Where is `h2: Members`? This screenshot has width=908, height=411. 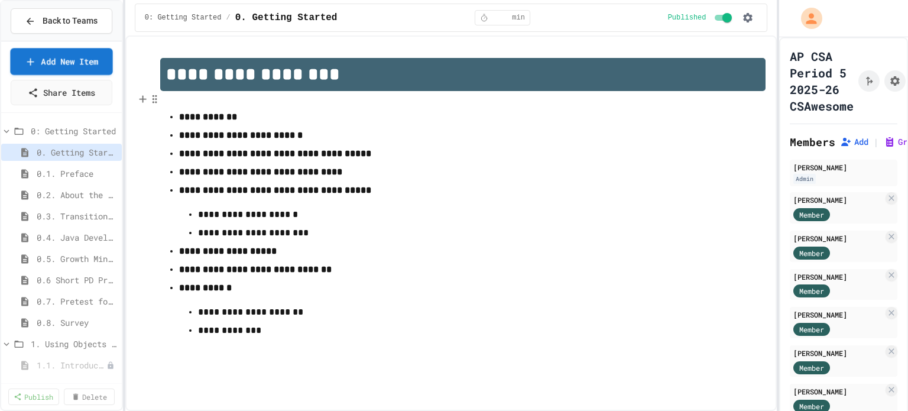 h2: Members is located at coordinates (812, 142).